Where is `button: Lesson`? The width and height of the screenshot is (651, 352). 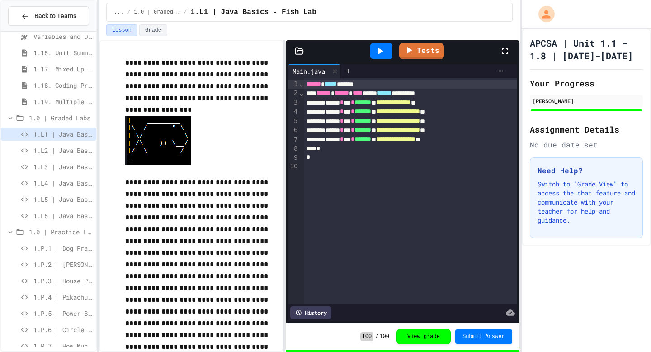
button: Lesson is located at coordinates (122, 30).